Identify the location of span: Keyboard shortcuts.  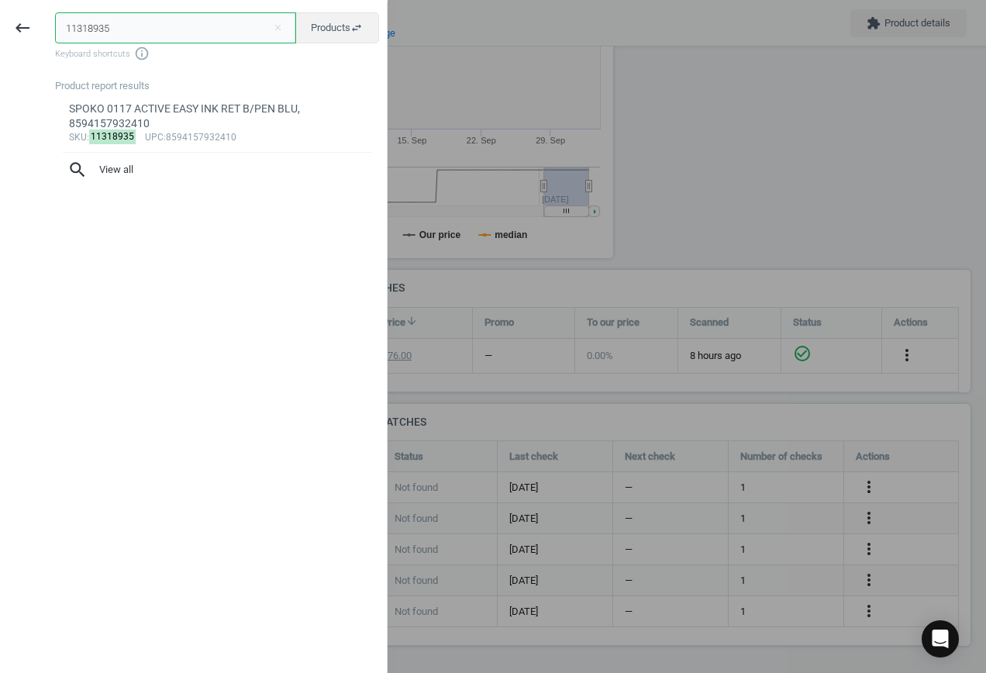
(217, 54).